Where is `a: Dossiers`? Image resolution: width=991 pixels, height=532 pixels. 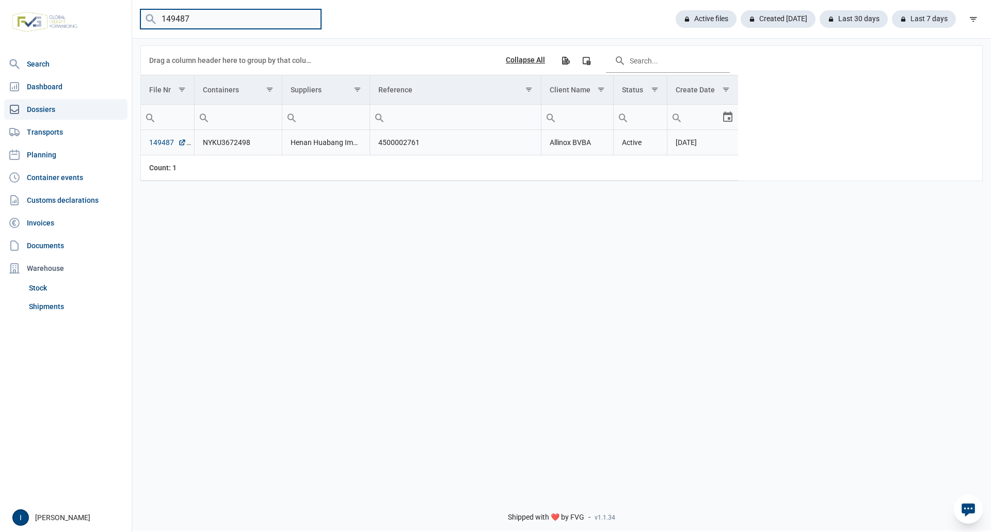 a: Dossiers is located at coordinates (66, 109).